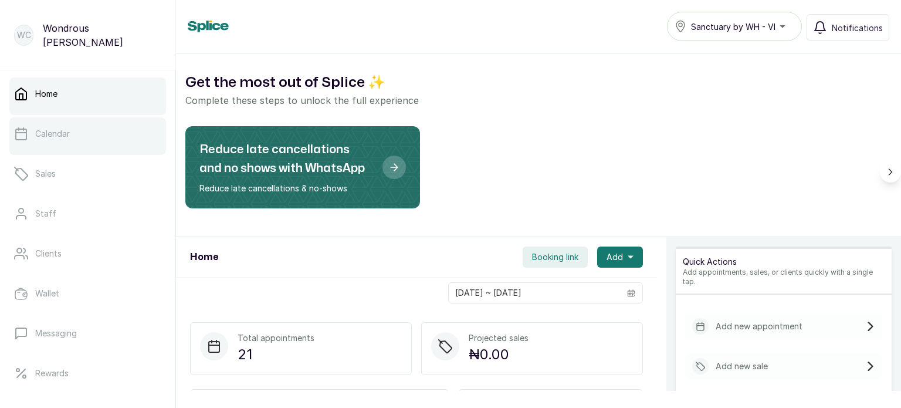  Describe the element at coordinates (286, 188) in the screenshot. I see `p: Reduce late cancellations & no-shows` at that location.